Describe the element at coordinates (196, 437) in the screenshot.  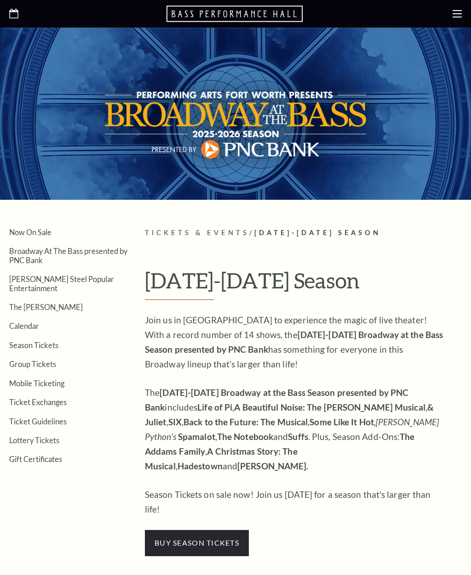
I see `strong: Spamalot` at that location.